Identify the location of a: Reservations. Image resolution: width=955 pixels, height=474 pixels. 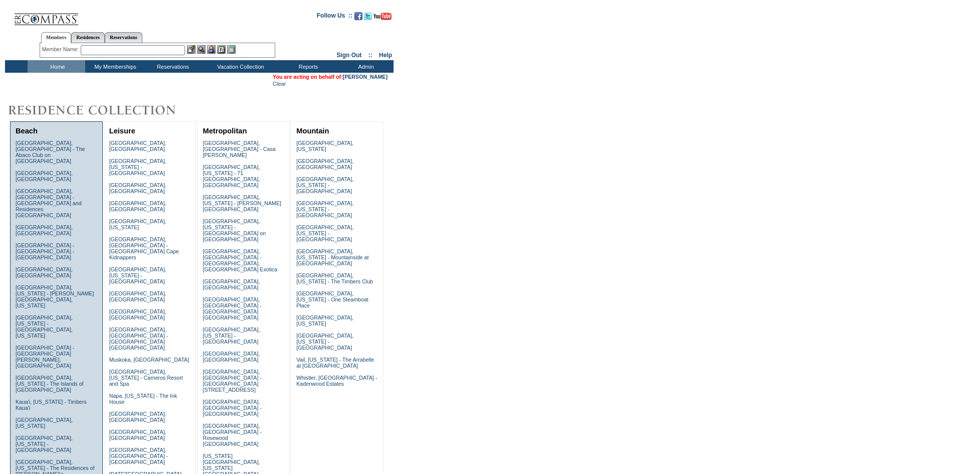
(123, 37).